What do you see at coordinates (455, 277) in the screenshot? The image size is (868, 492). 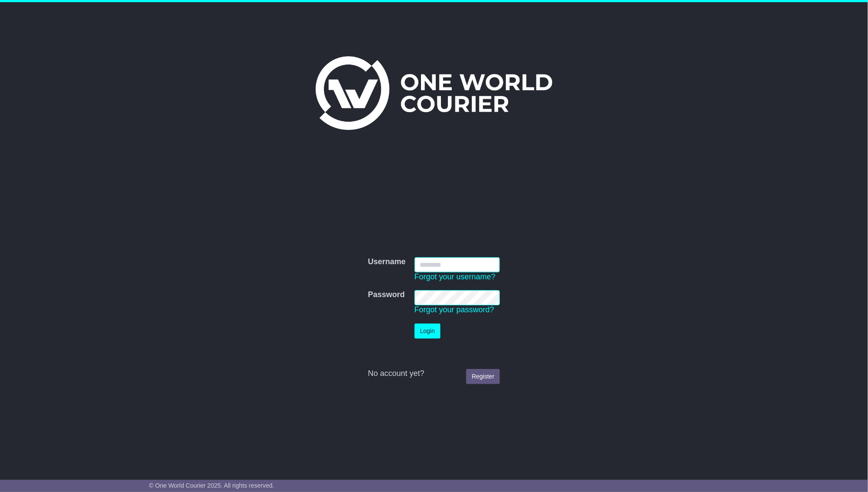 I see `a: Forgot your username?` at bounding box center [455, 277].